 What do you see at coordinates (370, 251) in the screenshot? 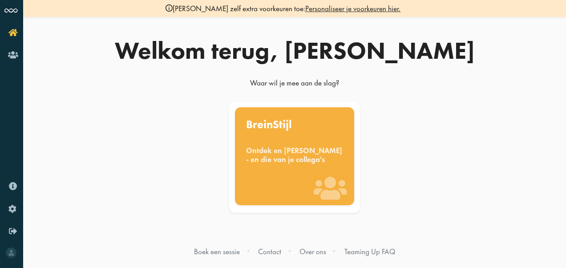
I see `a: Teaming Up FAQ` at bounding box center [370, 251].